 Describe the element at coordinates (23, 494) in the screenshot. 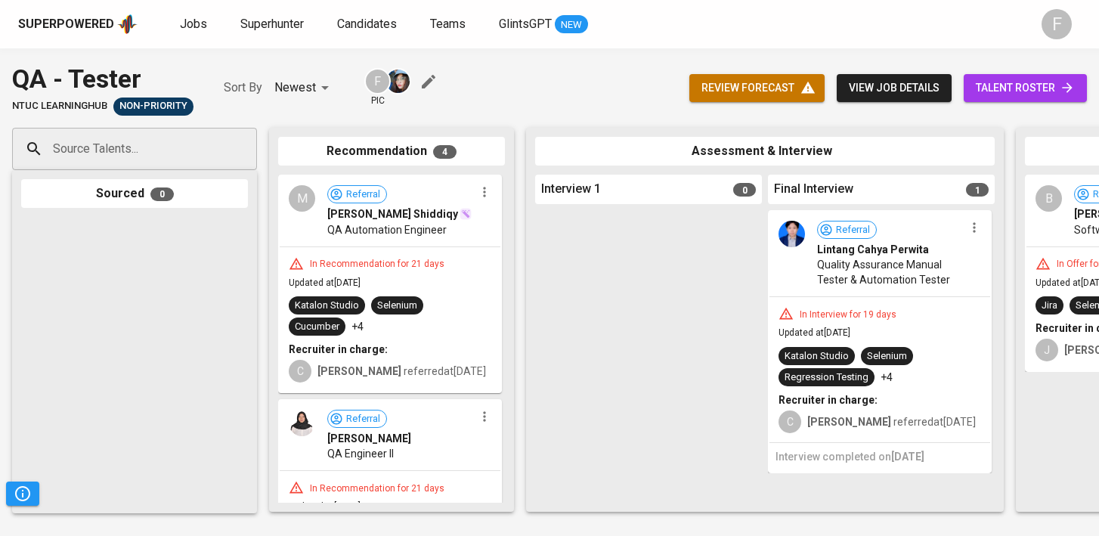

I see `button: Pipeline Triggers` at that location.